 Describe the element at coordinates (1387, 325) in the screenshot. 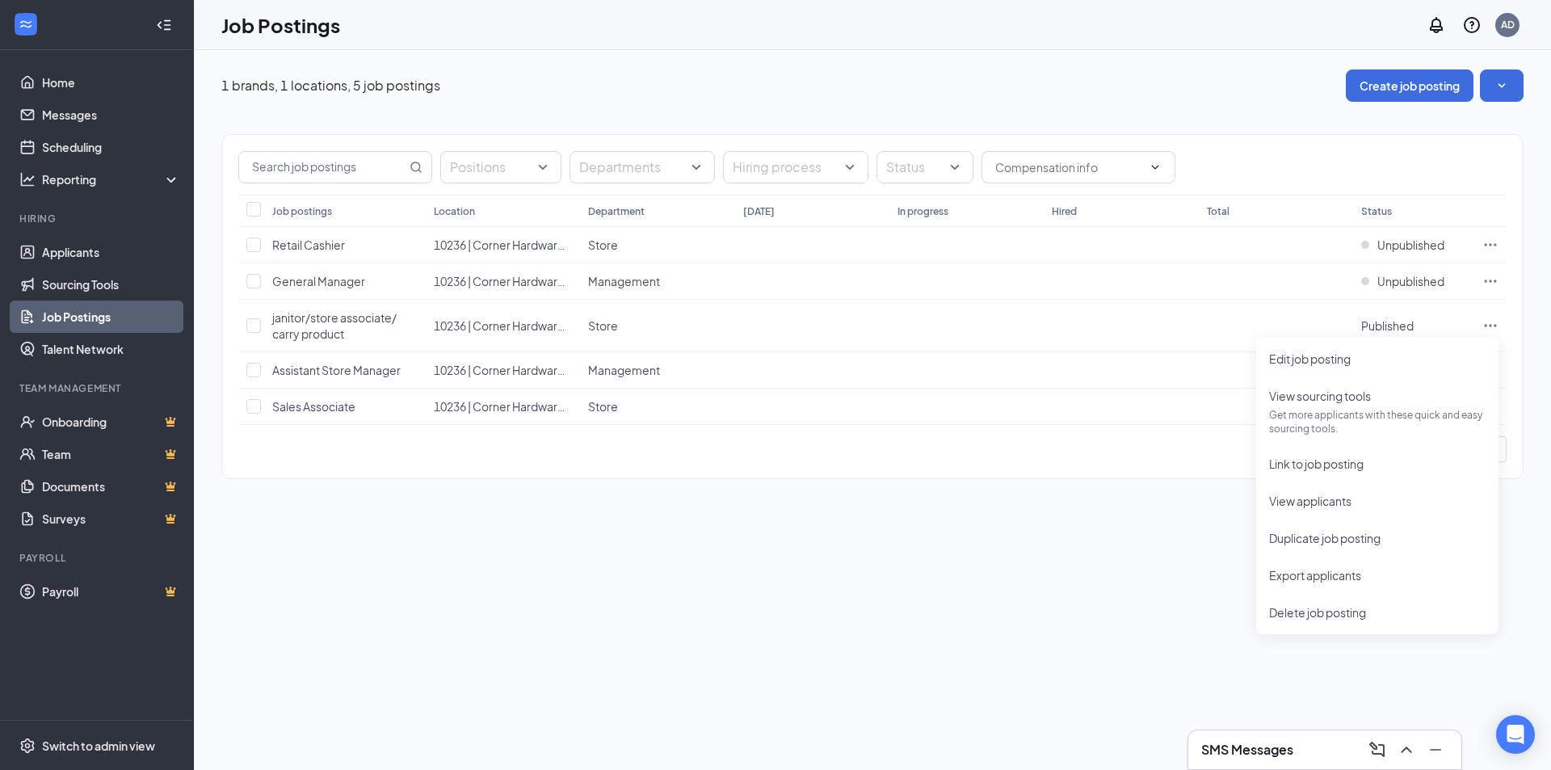

I see `span: Published` at that location.